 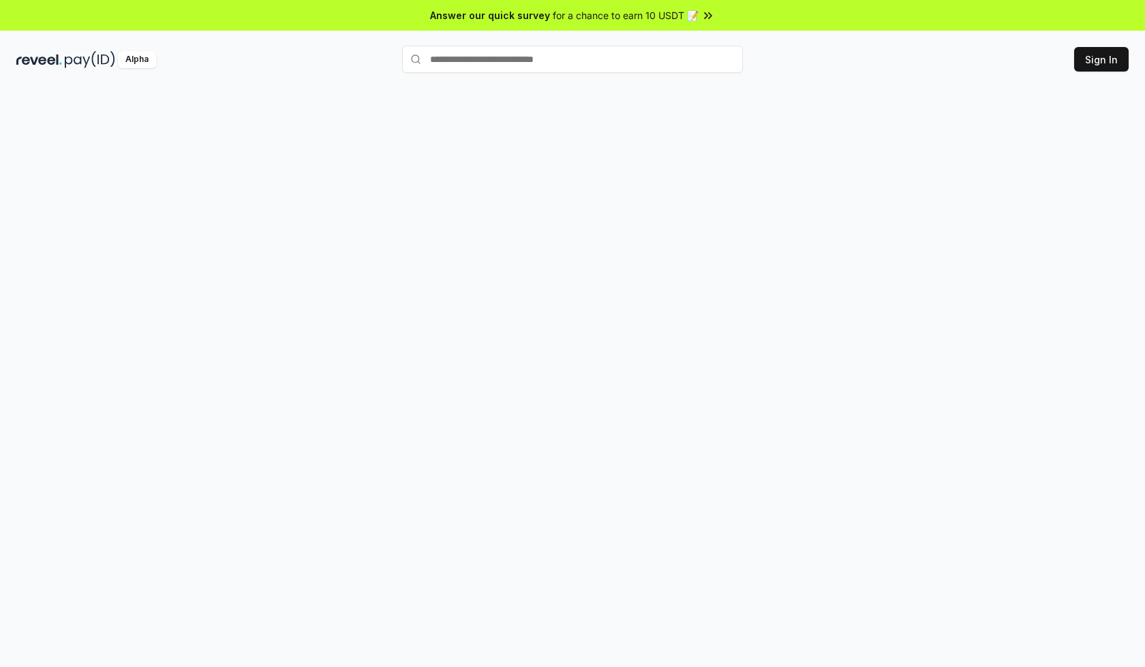 I want to click on button: Sign In, so click(x=1101, y=59).